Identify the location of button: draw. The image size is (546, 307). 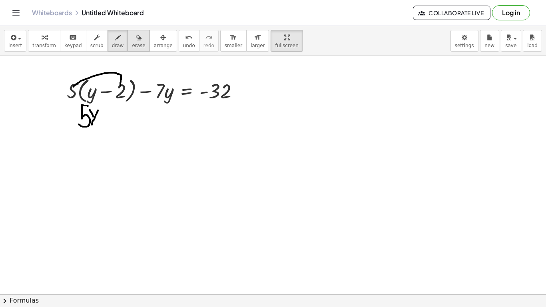
(118, 41).